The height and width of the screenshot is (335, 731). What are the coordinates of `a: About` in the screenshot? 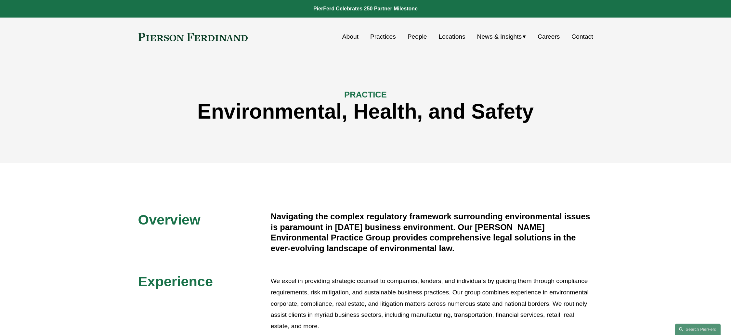 It's located at (350, 37).